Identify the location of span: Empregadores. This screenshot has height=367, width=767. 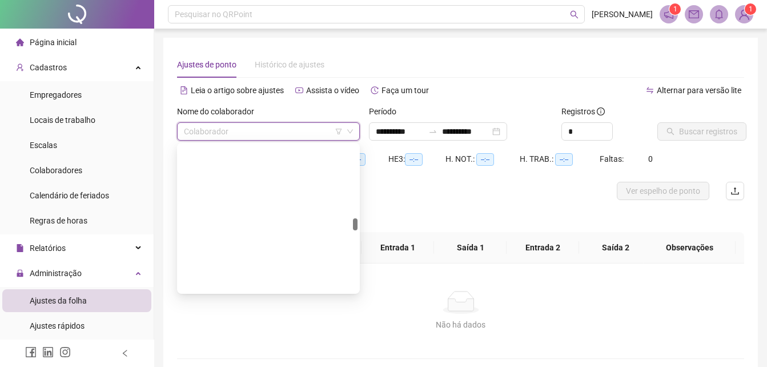
(55, 95).